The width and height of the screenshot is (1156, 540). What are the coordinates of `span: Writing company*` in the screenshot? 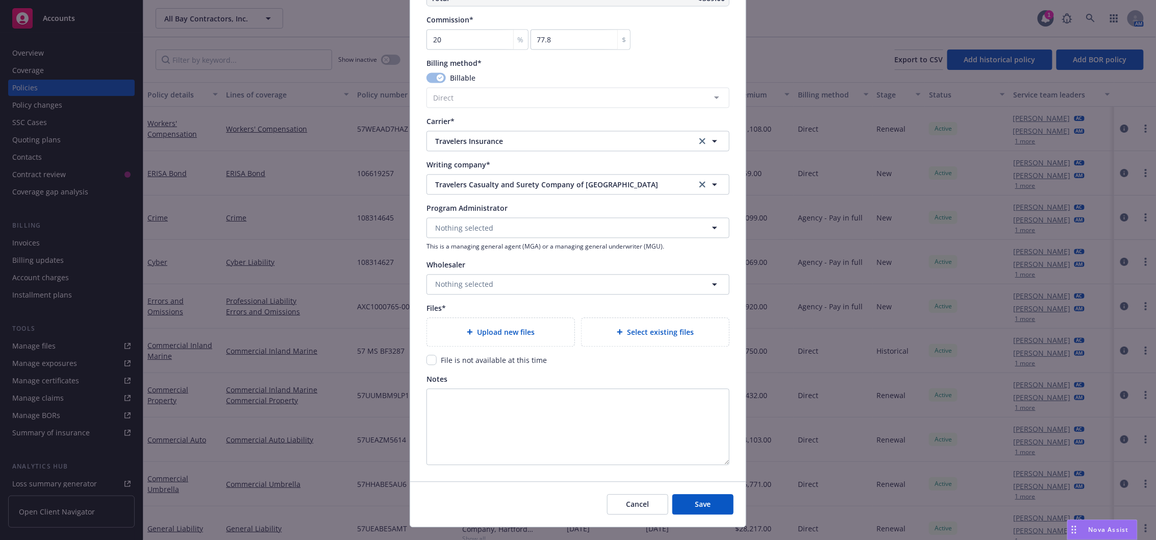 It's located at (458, 164).